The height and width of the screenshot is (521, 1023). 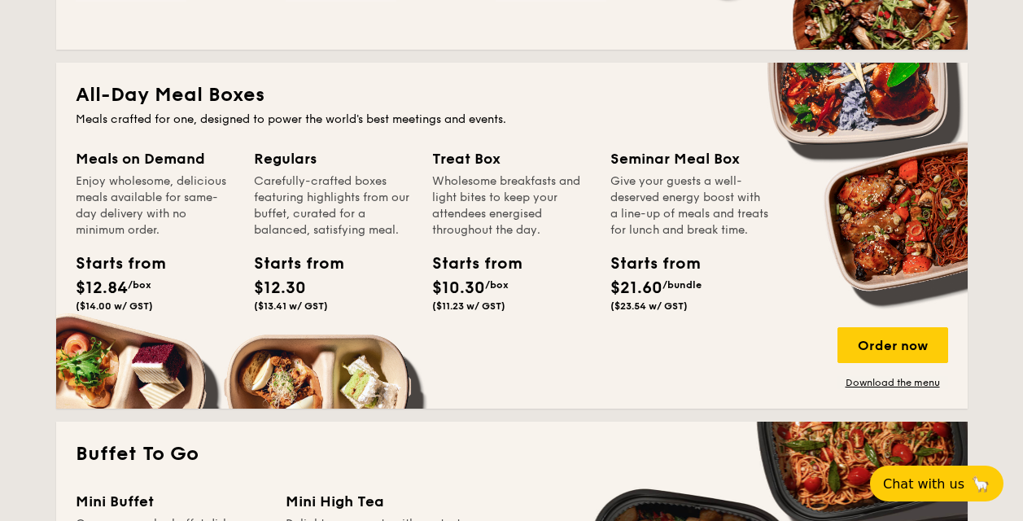 I want to click on div: Seminar Meal Box, so click(x=690, y=159).